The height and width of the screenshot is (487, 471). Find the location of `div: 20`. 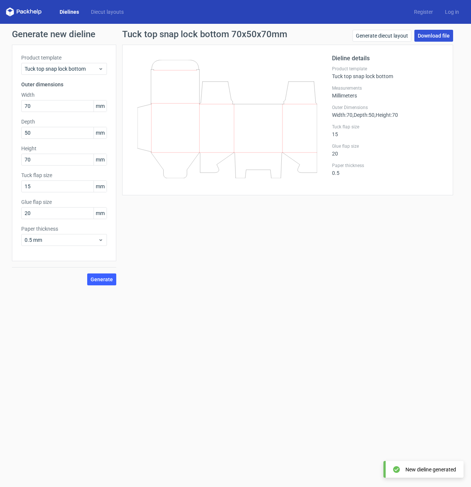

div: 20 is located at coordinates (388, 150).